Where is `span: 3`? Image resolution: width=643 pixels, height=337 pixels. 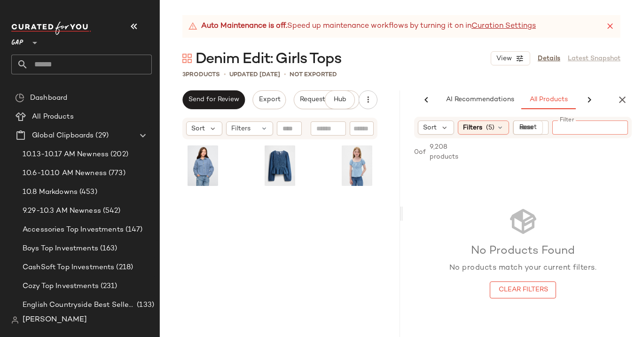 span: 3 is located at coordinates (184, 75).